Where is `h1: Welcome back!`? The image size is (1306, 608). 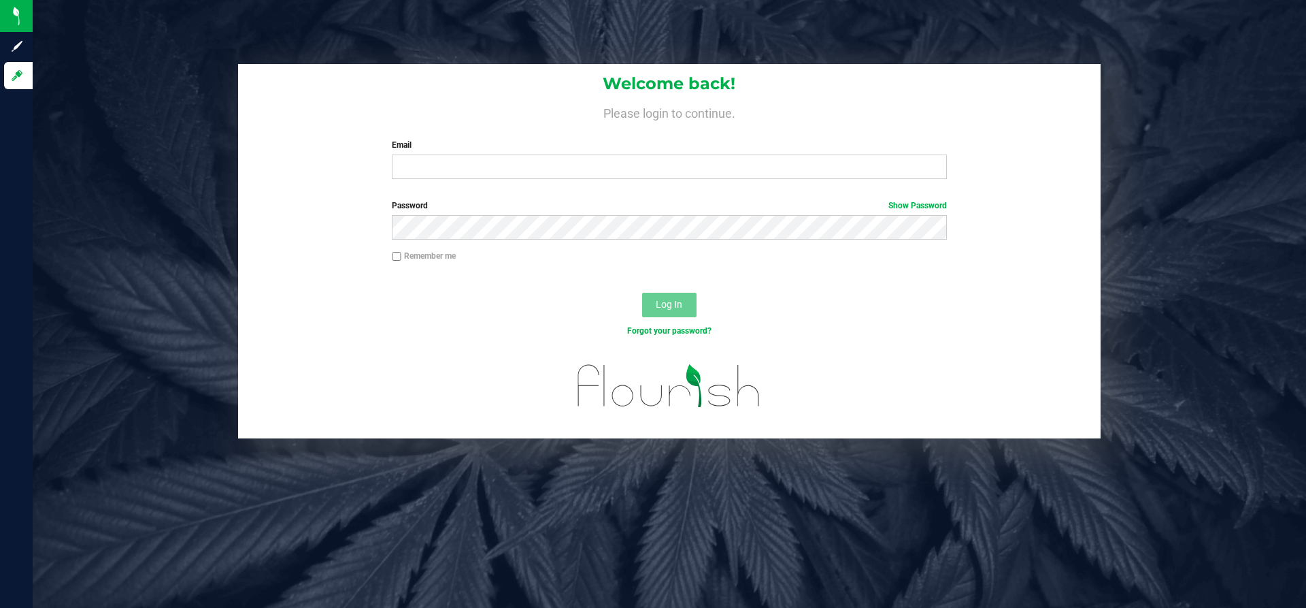
h1: Welcome back! is located at coordinates (669, 84).